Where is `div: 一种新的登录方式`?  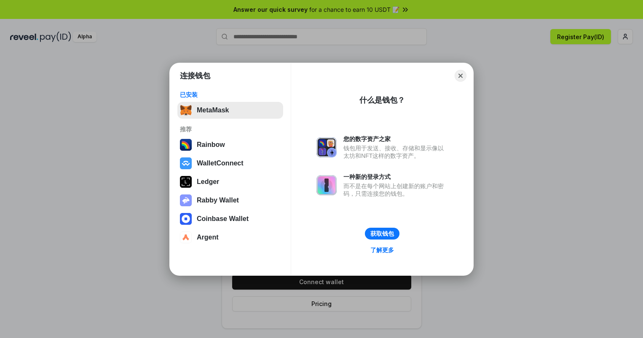
div: 一种新的登录方式 is located at coordinates (396, 177).